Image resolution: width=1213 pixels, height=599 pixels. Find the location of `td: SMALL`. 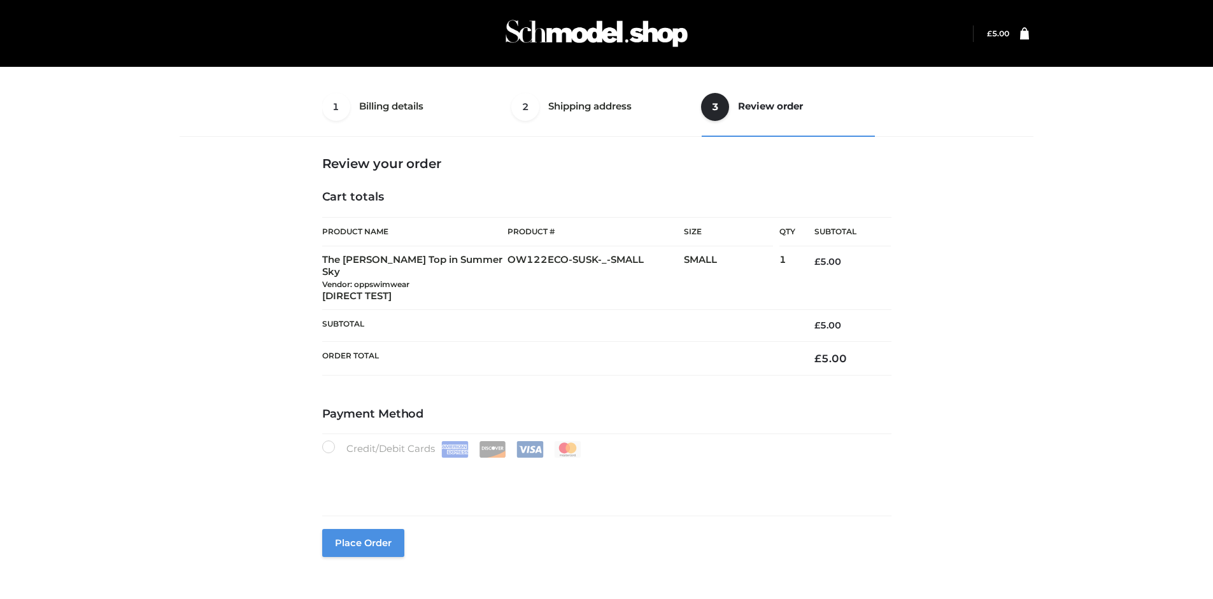

td: SMALL is located at coordinates (732, 278).